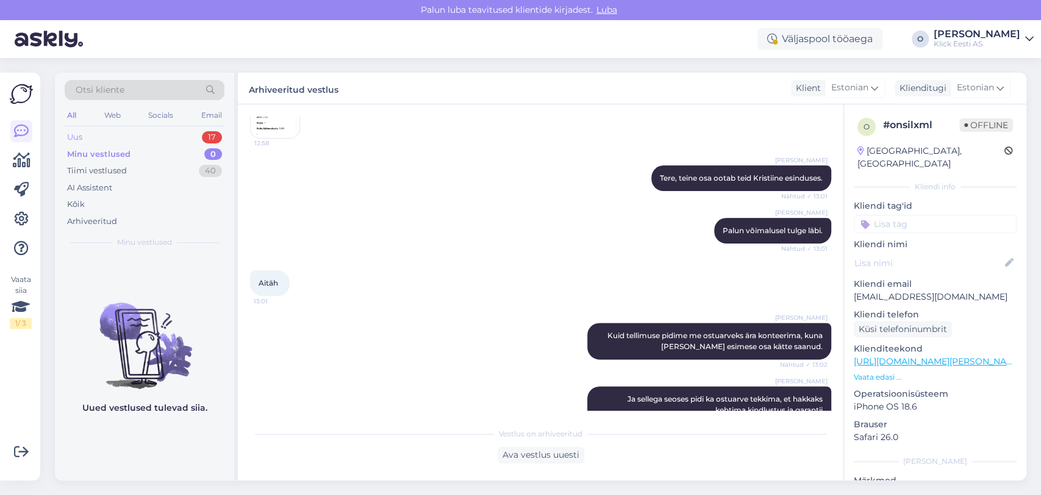  Describe the element at coordinates (773, 230) in the screenshot. I see `span: Palun võimalusel tulge läbi.` at that location.